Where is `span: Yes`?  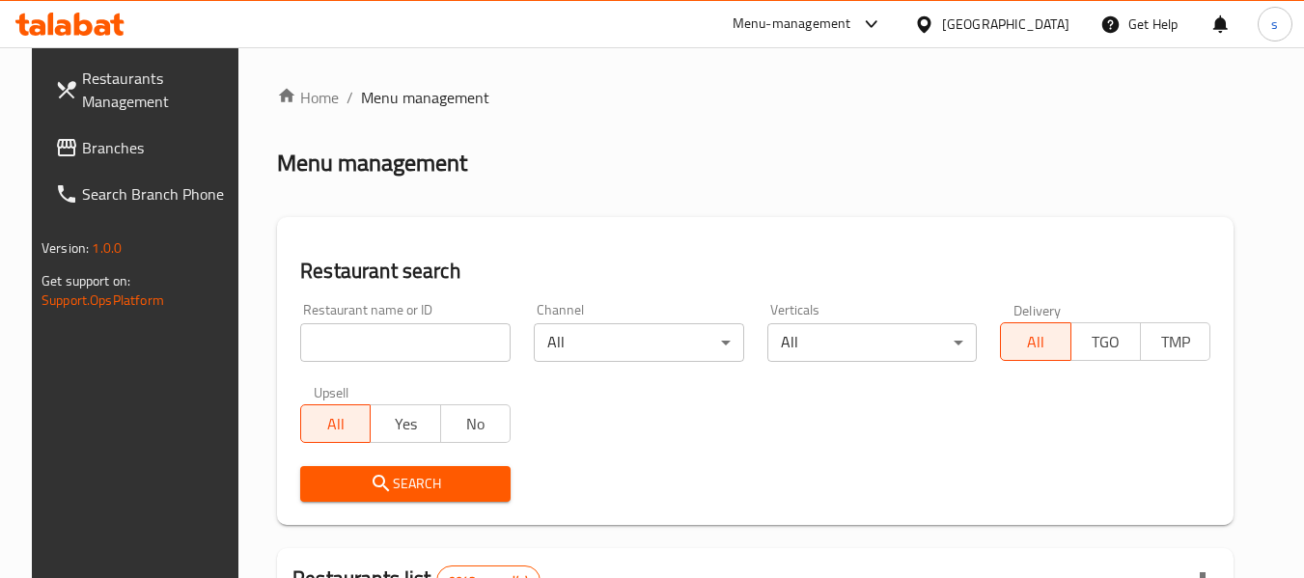 span: Yes is located at coordinates (405, 424).